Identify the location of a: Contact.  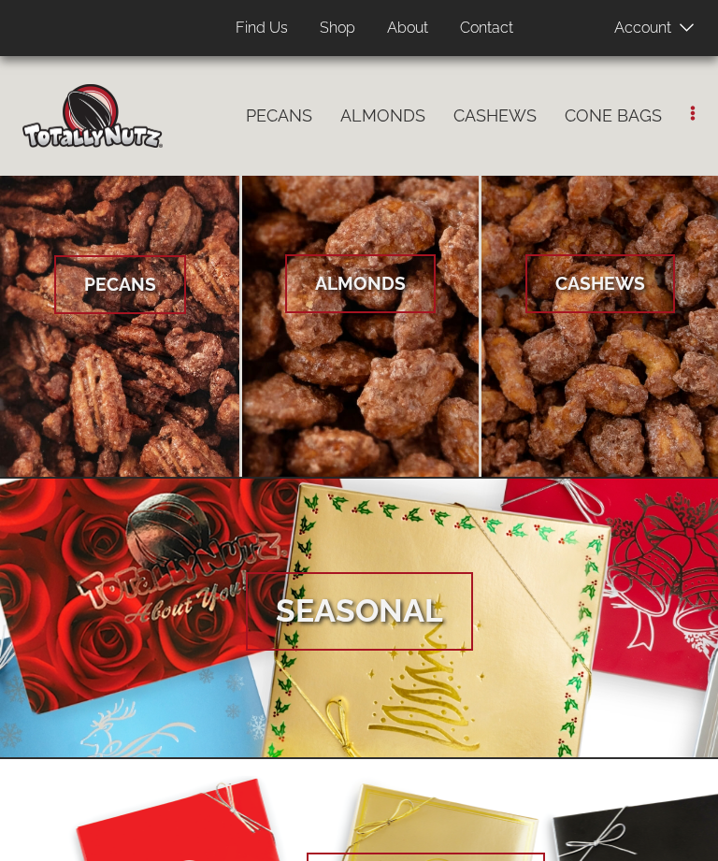
(486, 28).